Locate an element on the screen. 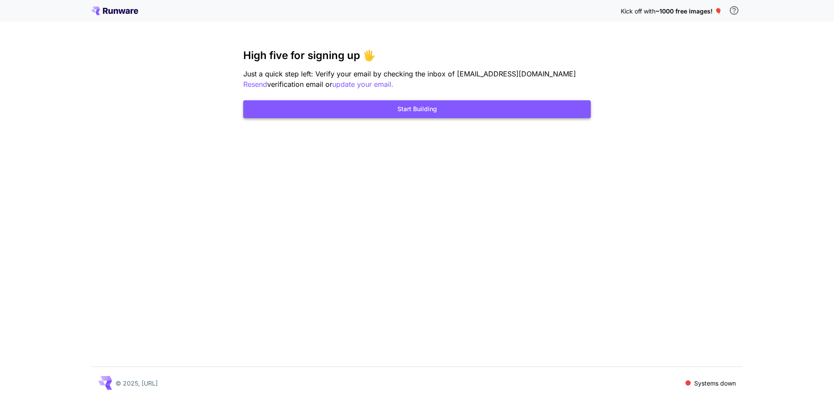  button: Resend is located at coordinates (255, 84).